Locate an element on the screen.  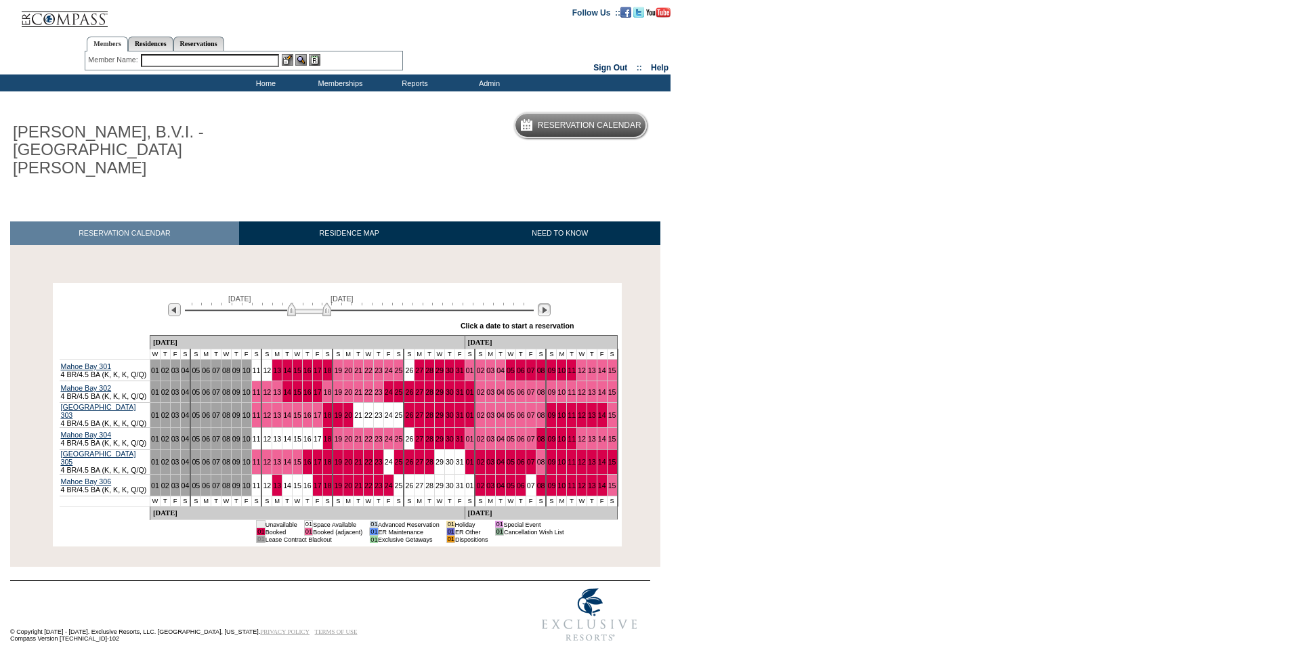
td: Admin is located at coordinates (488, 83).